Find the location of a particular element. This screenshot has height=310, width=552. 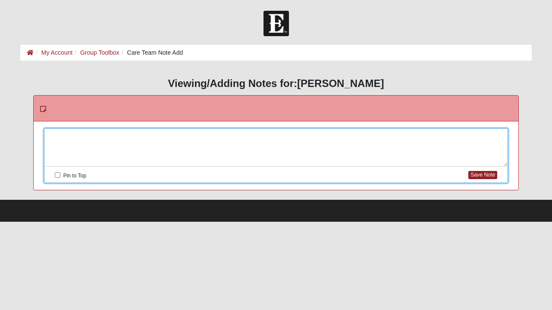

button: Save Note is located at coordinates (482, 175).